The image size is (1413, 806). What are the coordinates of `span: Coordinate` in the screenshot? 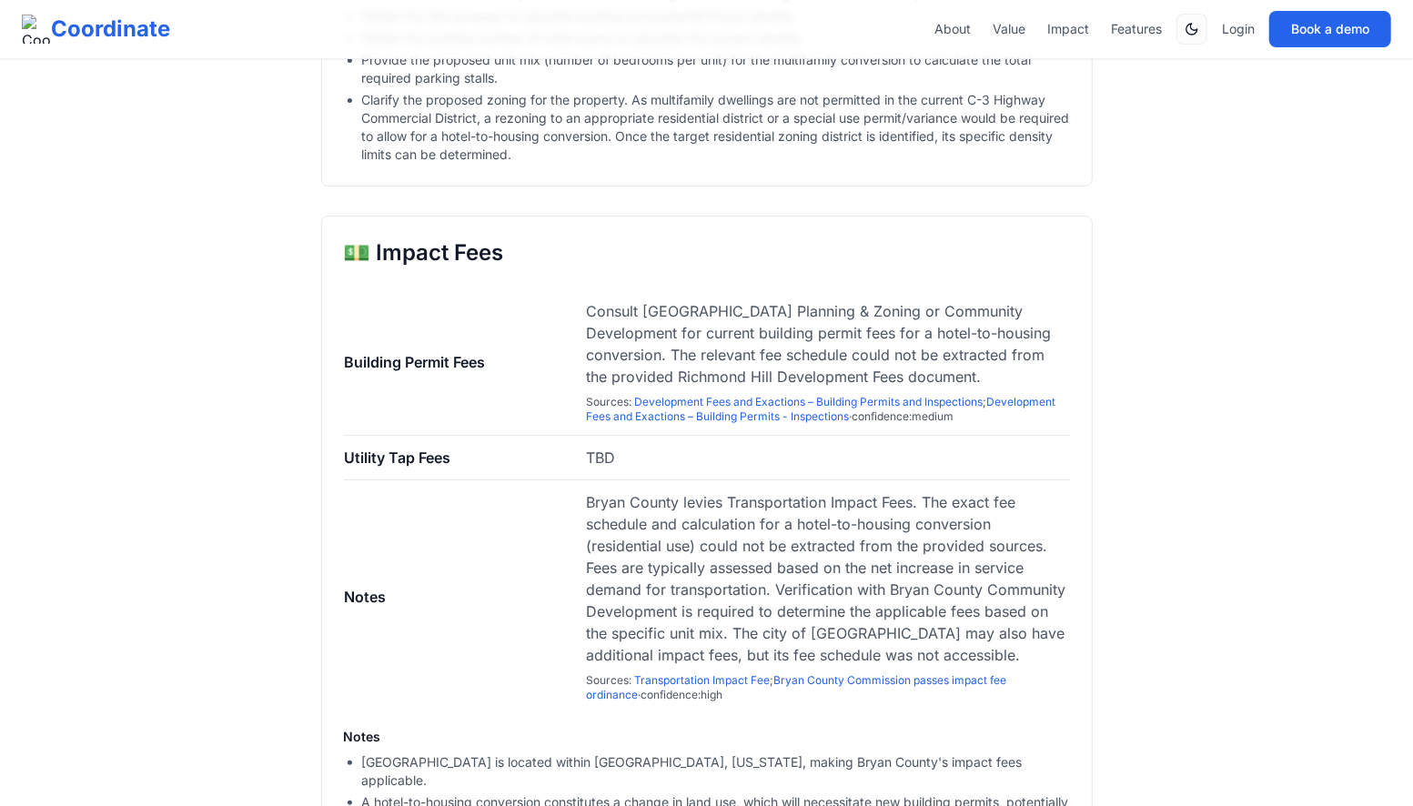 It's located at (110, 29).